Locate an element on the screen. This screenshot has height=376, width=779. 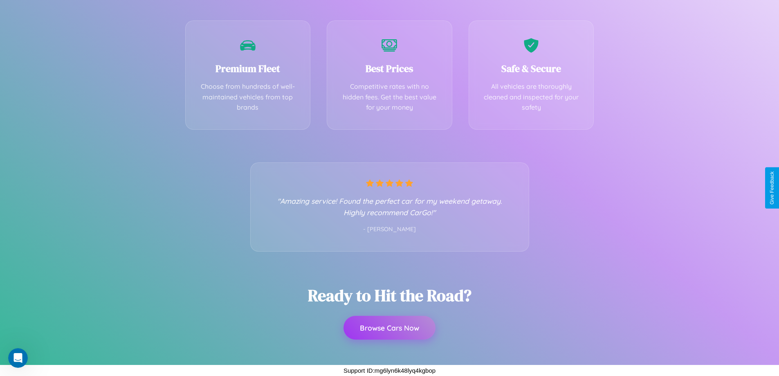
button: Browse Cars Now is located at coordinates (390, 328).